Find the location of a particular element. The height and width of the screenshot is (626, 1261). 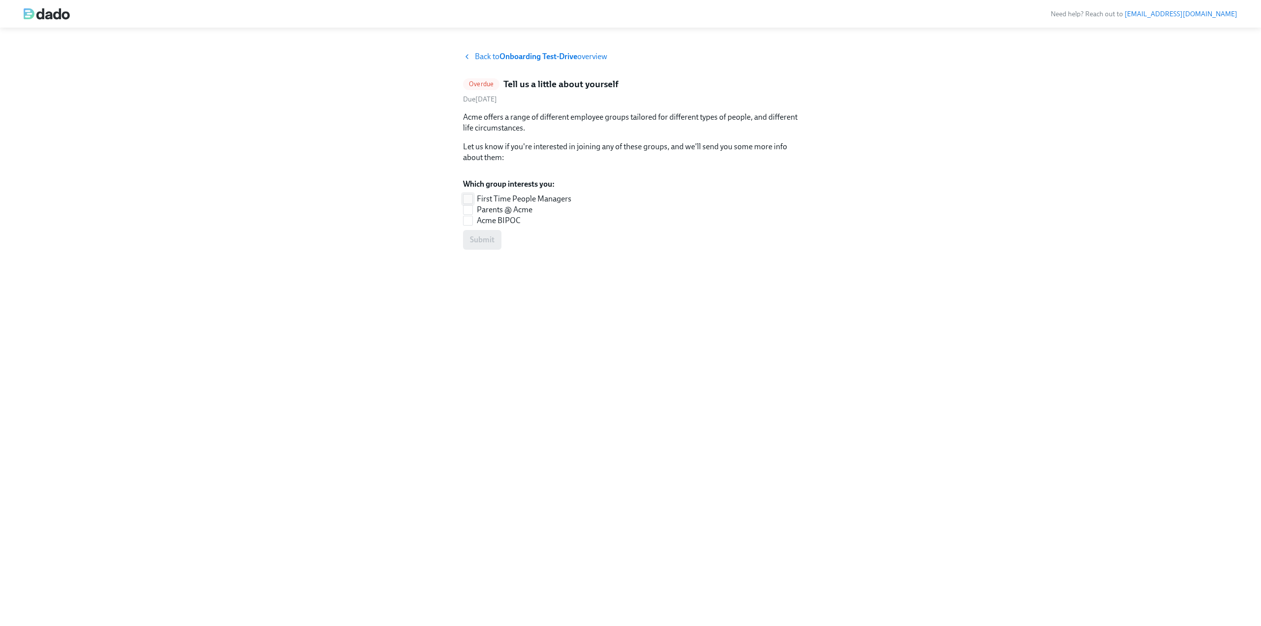

h5: Tell us a little about yourself is located at coordinates (561, 84).